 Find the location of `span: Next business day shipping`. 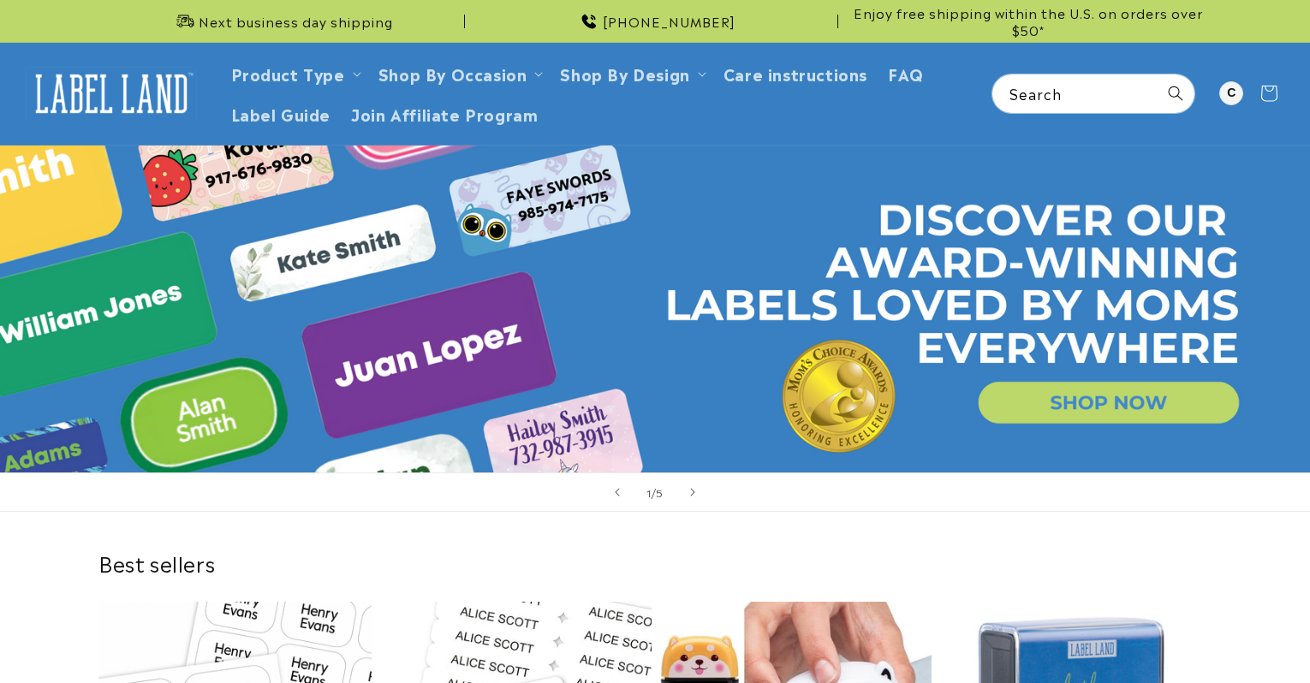

span: Next business day shipping is located at coordinates (295, 21).